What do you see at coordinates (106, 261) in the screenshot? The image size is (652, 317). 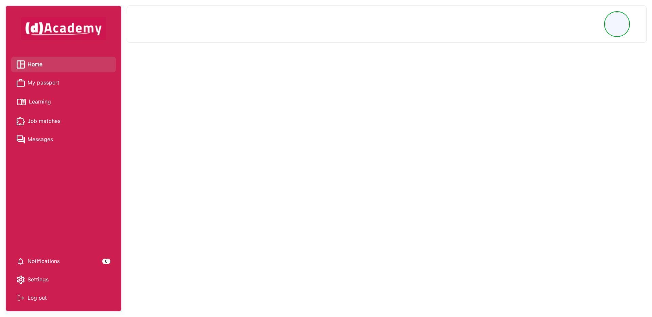 I see `div: 0` at bounding box center [106, 261].